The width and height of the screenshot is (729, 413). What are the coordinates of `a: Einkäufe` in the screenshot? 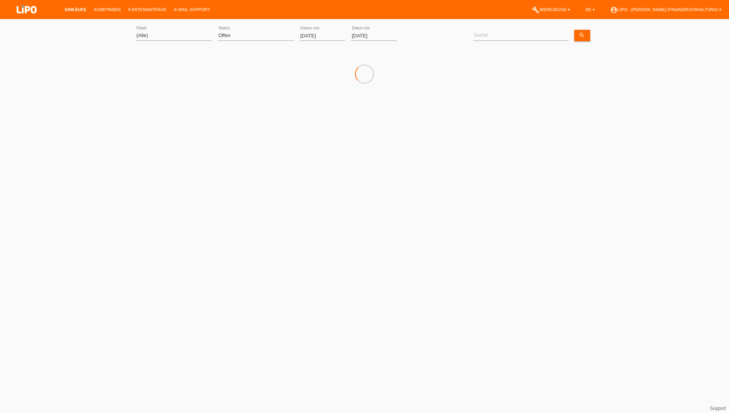 It's located at (75, 10).